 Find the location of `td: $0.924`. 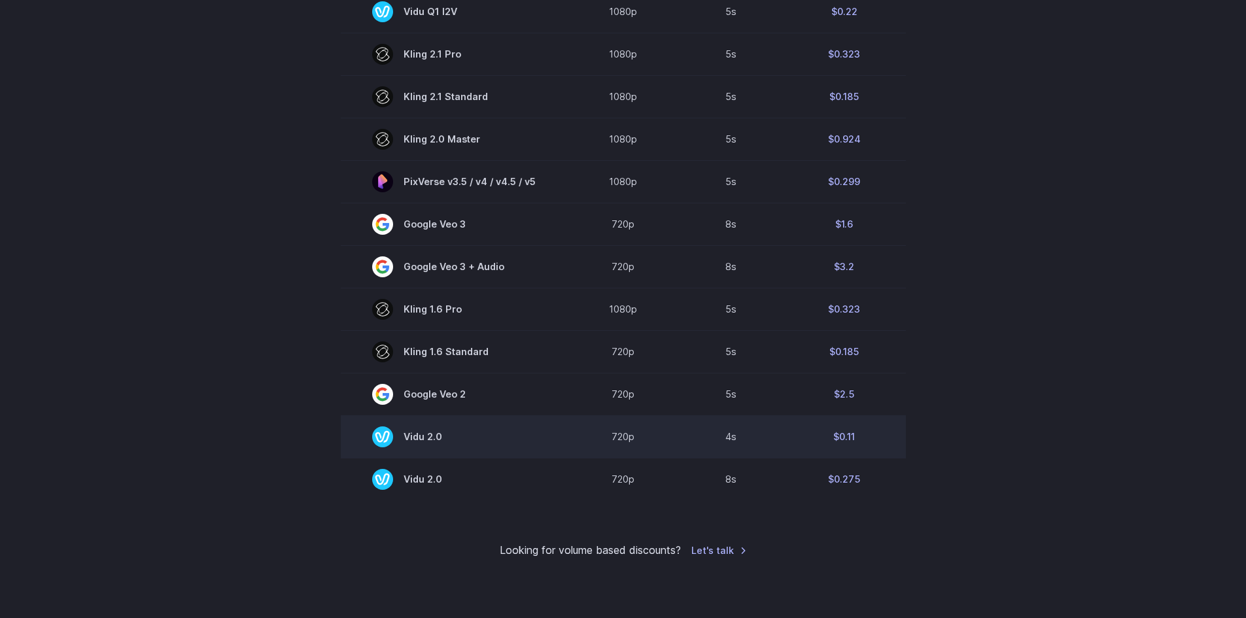

td: $0.924 is located at coordinates (844, 139).